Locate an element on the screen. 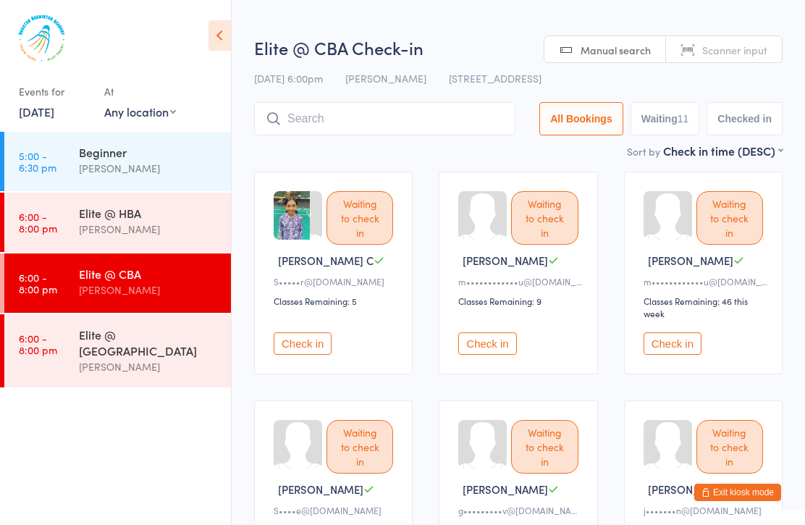  div: At is located at coordinates (140, 91).